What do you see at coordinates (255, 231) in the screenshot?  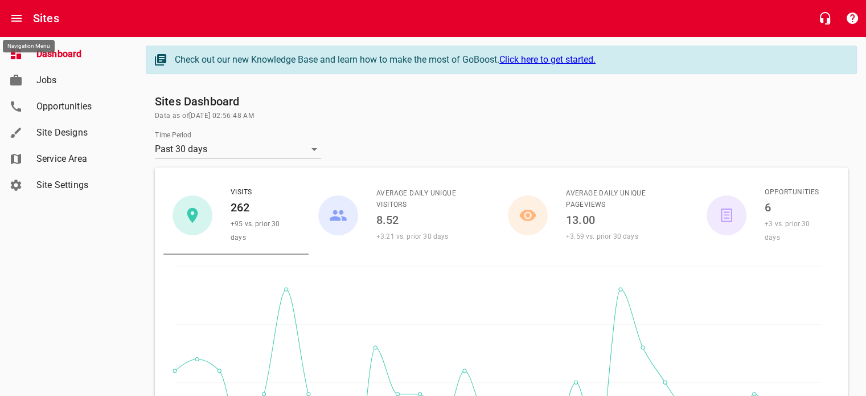 I see `span: +95 vs. prior 30 days` at bounding box center [255, 231].